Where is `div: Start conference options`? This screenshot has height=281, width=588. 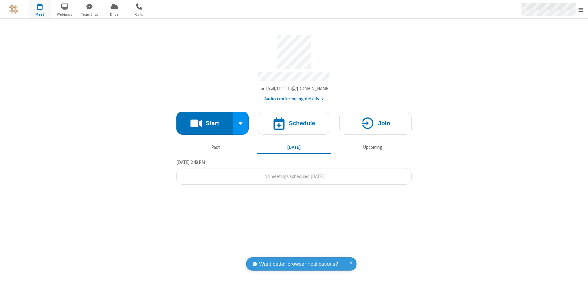
div: Start conference options is located at coordinates (241, 123).